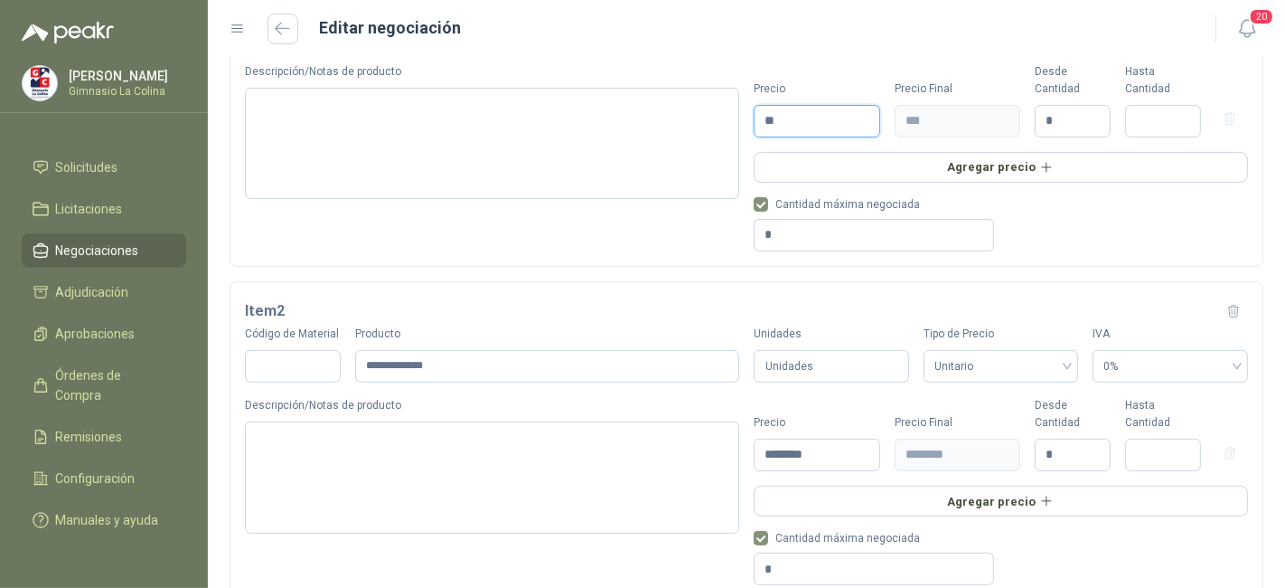  What do you see at coordinates (265, 311) in the screenshot?
I see `h3: Item 2` at bounding box center [265, 311].